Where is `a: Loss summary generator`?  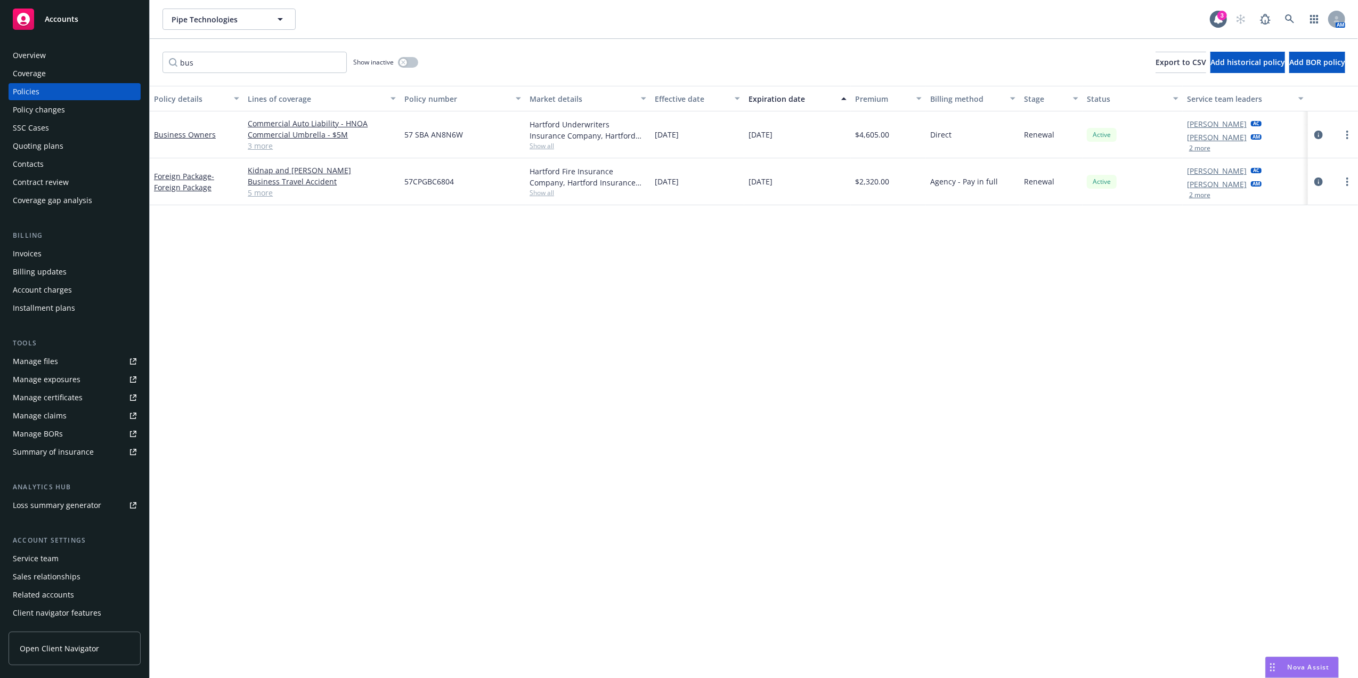 a: Loss summary generator is located at coordinates (75, 505).